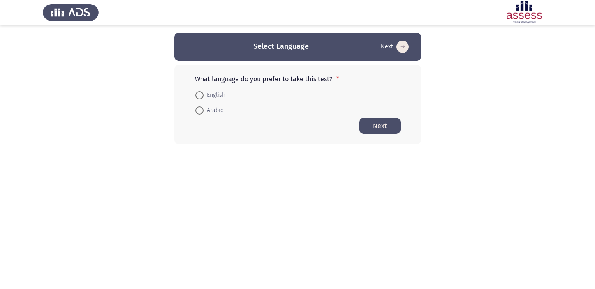  Describe the element at coordinates (298, 79) in the screenshot. I see `p: What language do you prefer to take this test?` at that location.